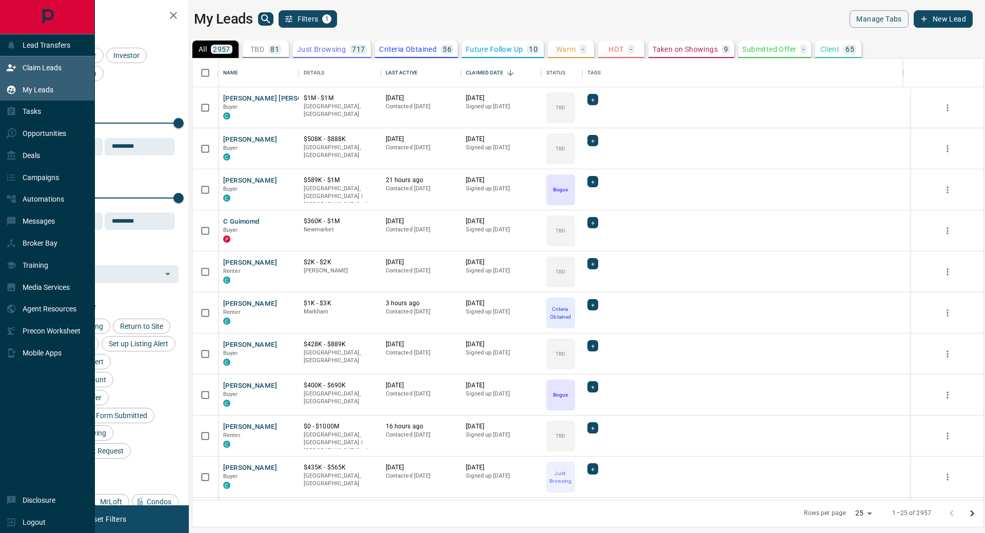  Describe the element at coordinates (879, 19) in the screenshot. I see `button: Manage Tabs` at that location.